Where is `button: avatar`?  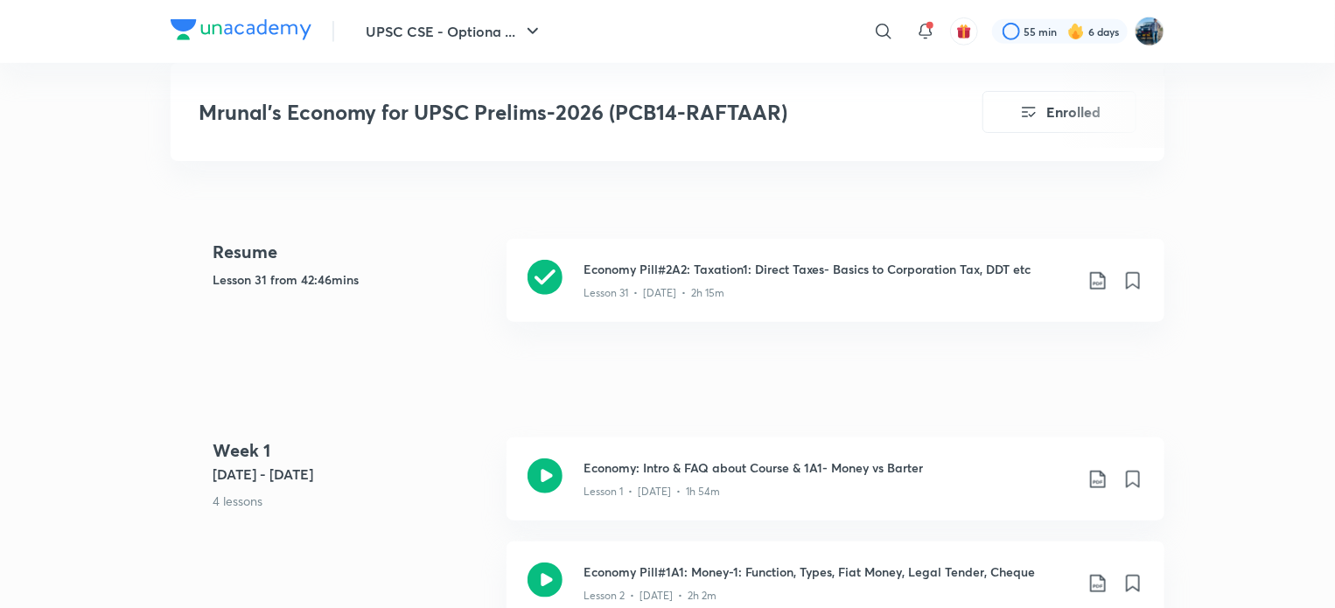
button: avatar is located at coordinates (964, 31).